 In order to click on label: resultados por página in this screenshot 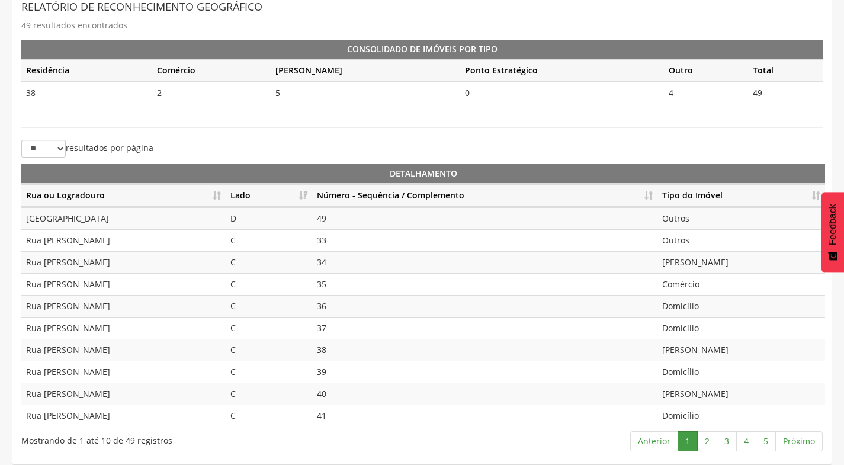, I will do `click(87, 149)`.